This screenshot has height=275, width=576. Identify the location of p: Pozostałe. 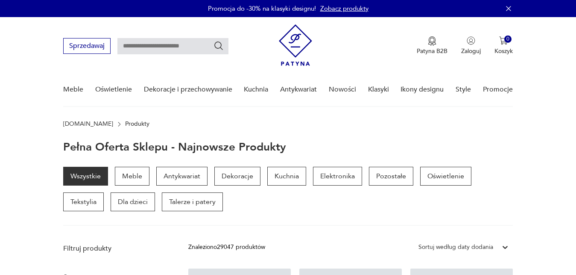
(391, 176).